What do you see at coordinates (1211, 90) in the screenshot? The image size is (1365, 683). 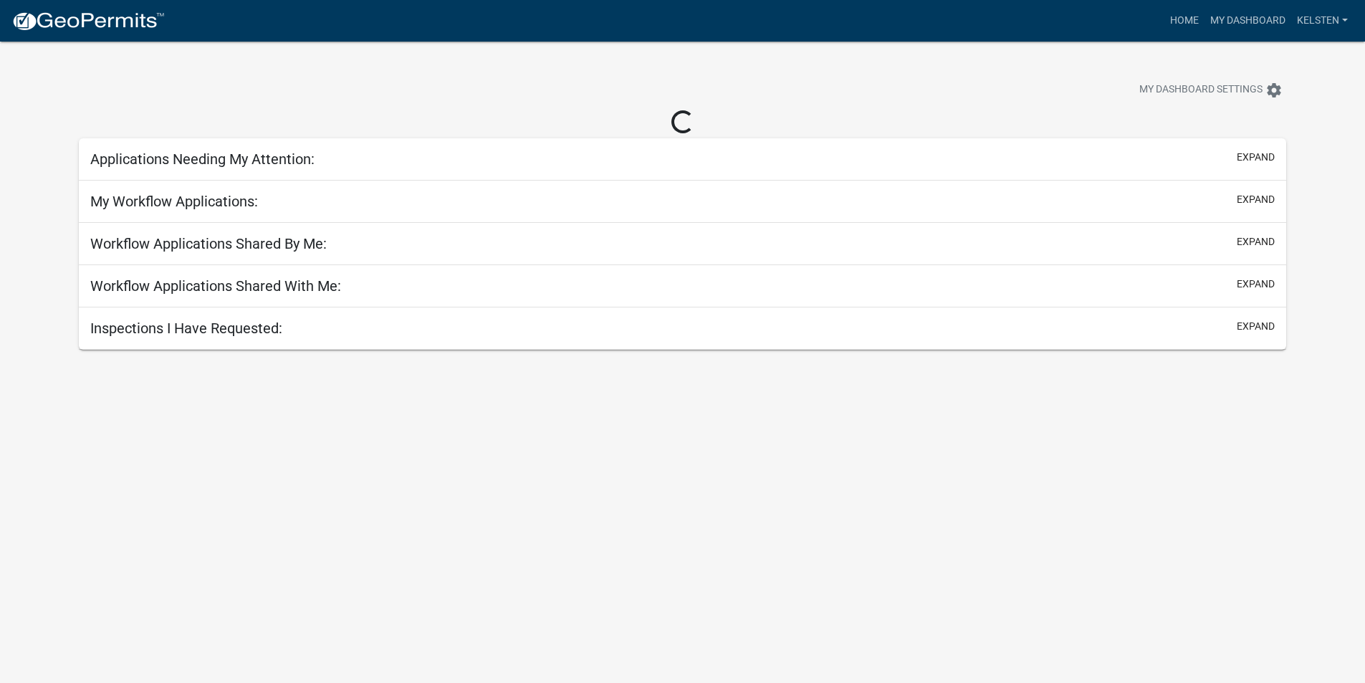 I see `button: My Dashboard Settingssettings` at bounding box center [1211, 90].